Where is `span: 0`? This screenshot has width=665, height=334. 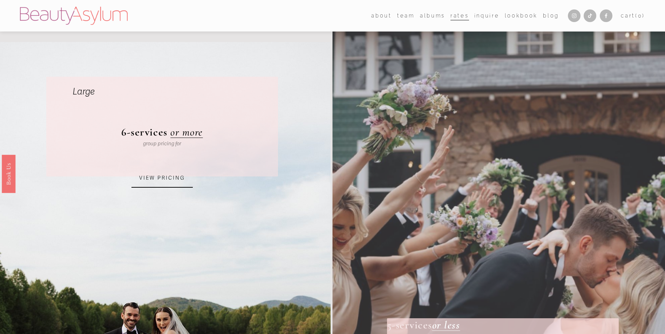
span: 0 is located at coordinates (640, 15).